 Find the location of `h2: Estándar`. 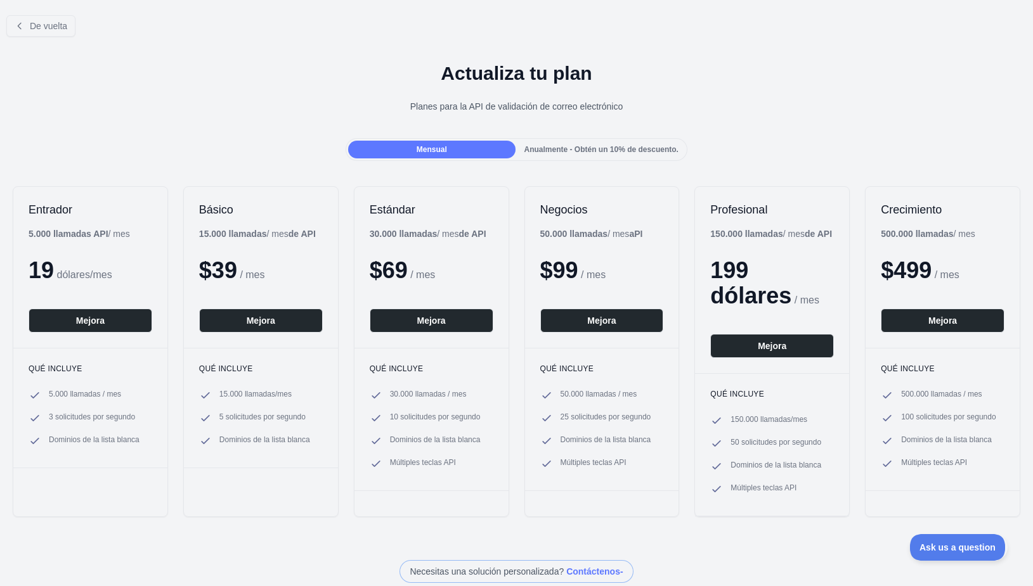

h2: Estándar is located at coordinates (431, 210).